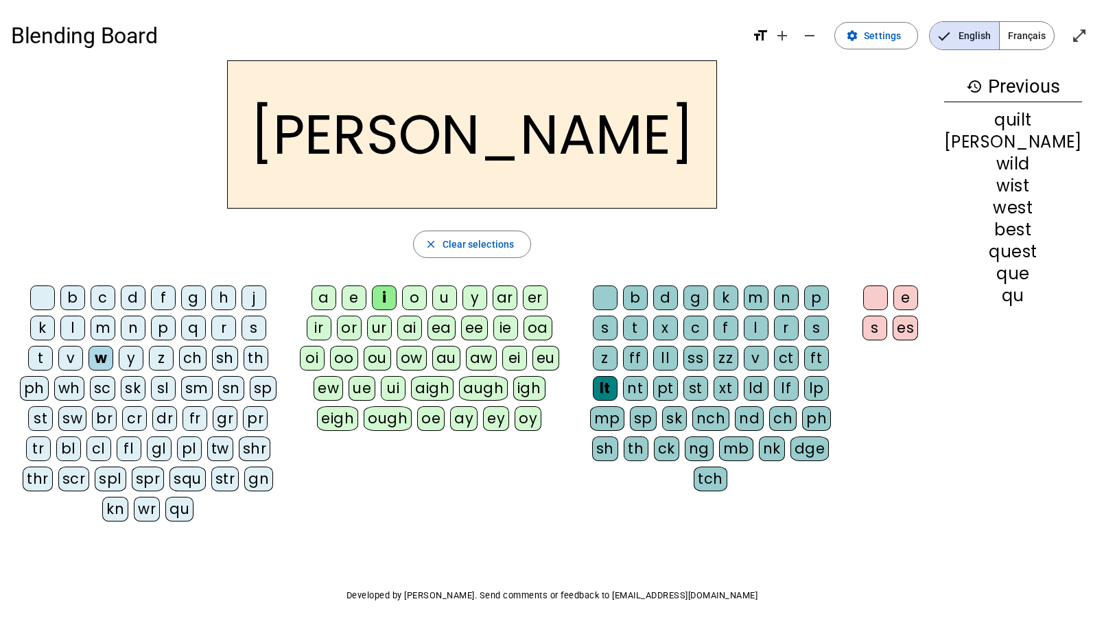  Describe the element at coordinates (1013, 230) in the screenshot. I see `div: best` at that location.